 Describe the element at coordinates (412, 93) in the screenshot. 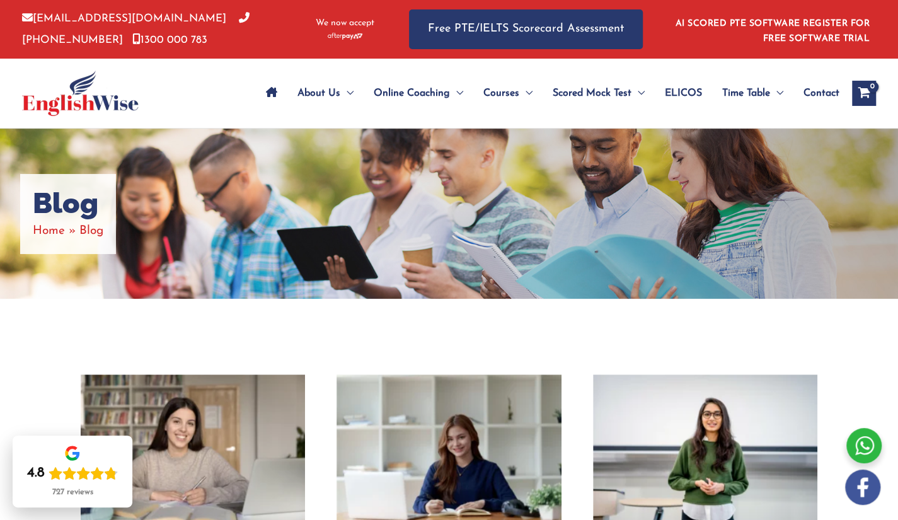

I see `span: Online Coaching` at that location.